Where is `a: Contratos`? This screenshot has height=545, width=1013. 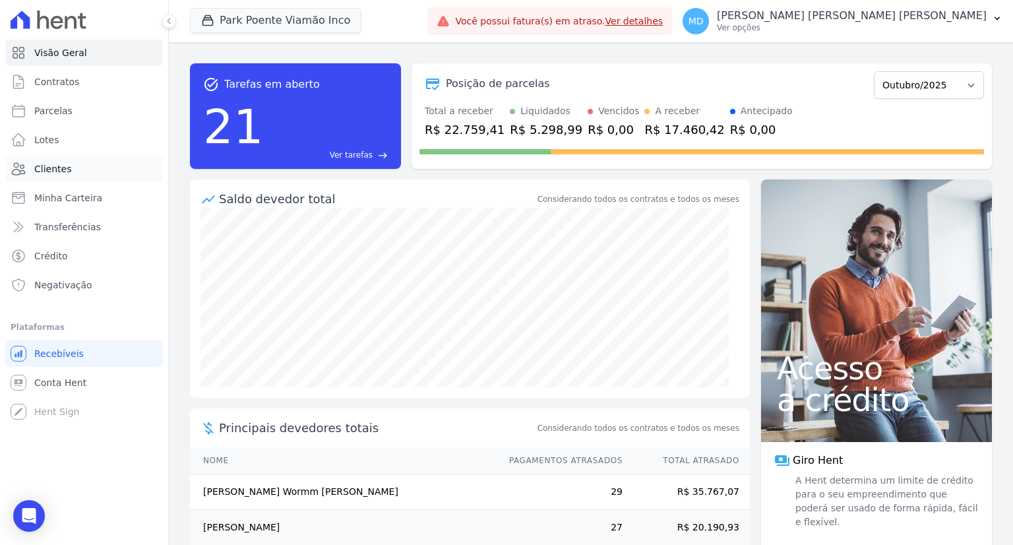
a: Contratos is located at coordinates (84, 82).